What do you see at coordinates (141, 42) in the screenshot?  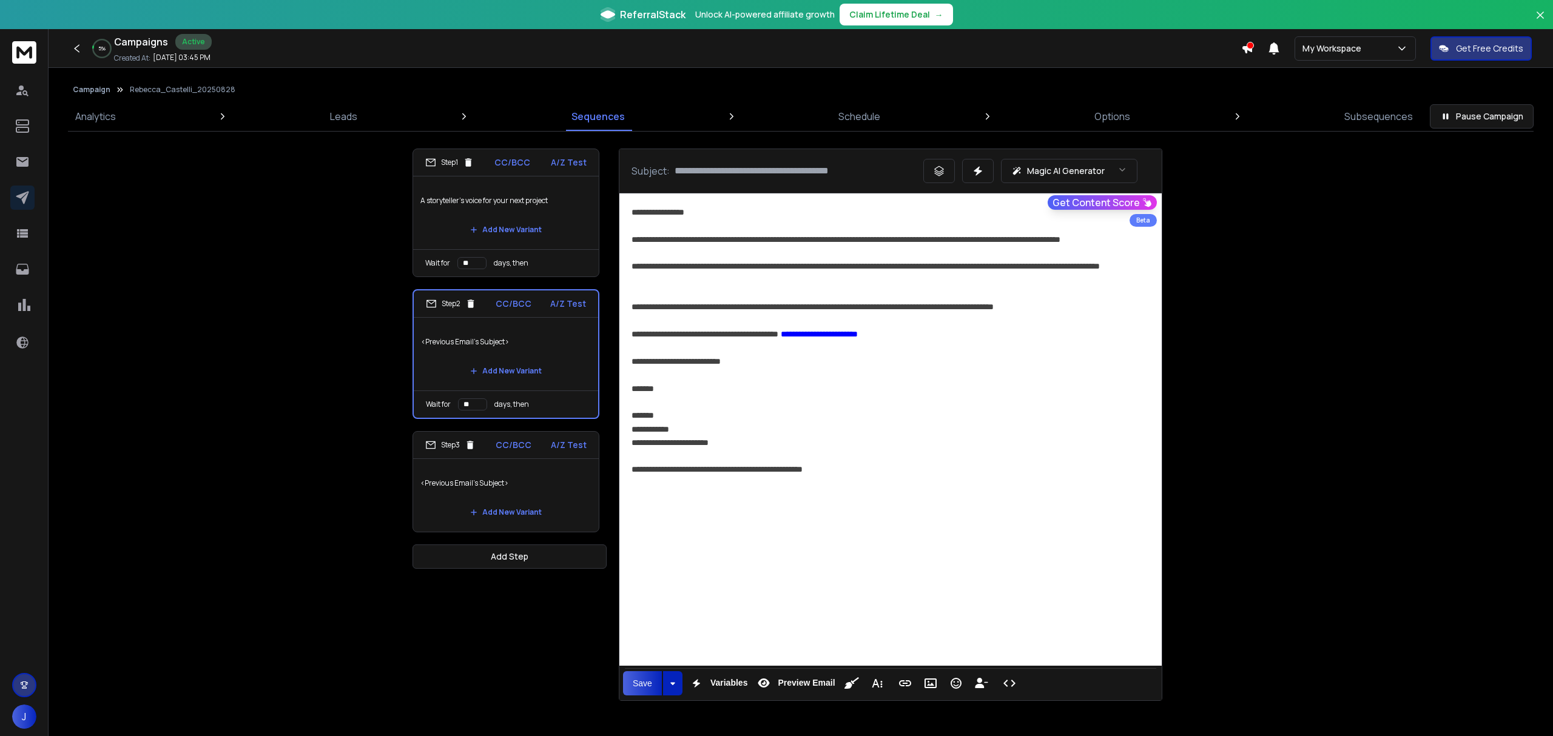 I see `h1: Campaigns` at bounding box center [141, 42].